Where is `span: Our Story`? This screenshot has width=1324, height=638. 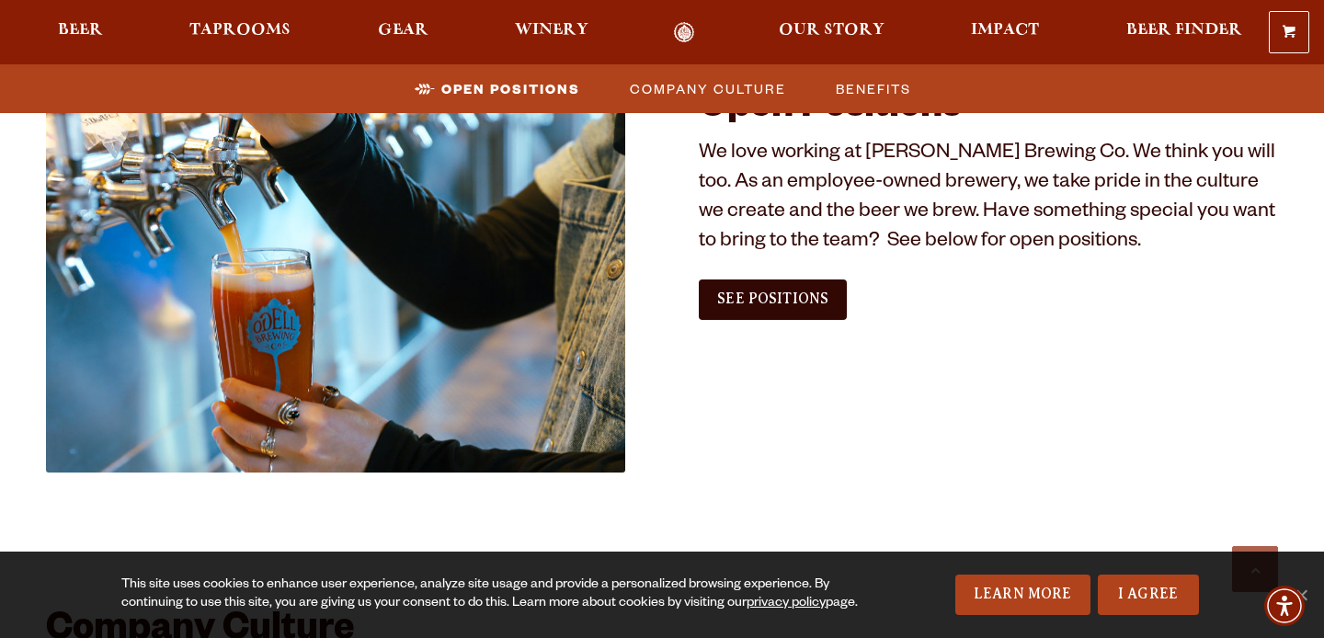
span: Our Story is located at coordinates (831, 30).